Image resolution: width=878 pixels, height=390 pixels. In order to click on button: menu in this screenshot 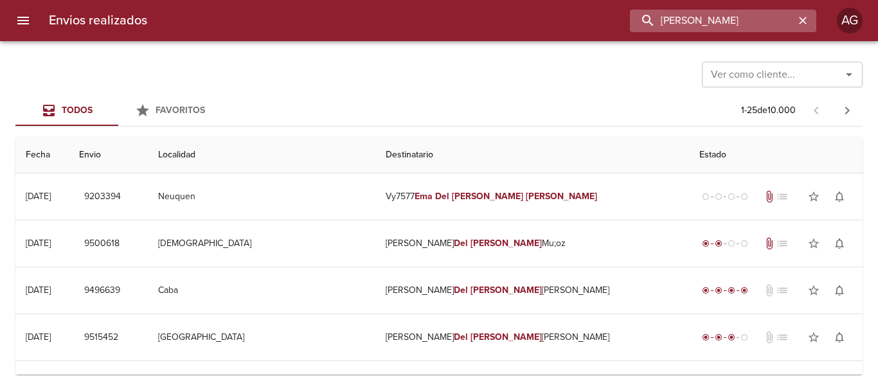, I will do `click(23, 21)`.